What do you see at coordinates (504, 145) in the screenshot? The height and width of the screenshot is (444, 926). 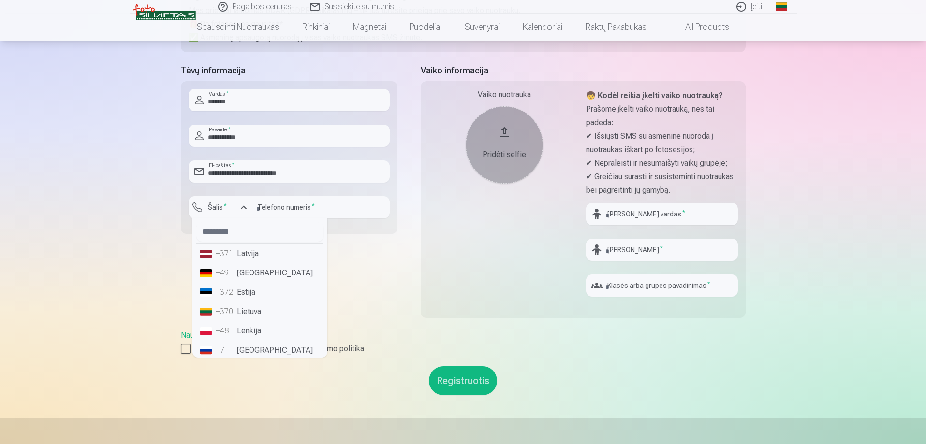 I see `button: Pridėti selfie` at bounding box center [504, 145].